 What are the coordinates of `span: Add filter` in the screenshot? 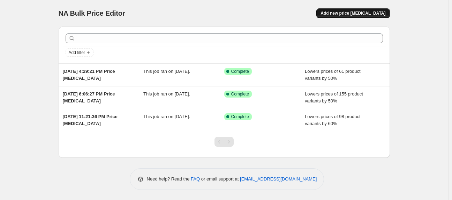 It's located at (77, 53).